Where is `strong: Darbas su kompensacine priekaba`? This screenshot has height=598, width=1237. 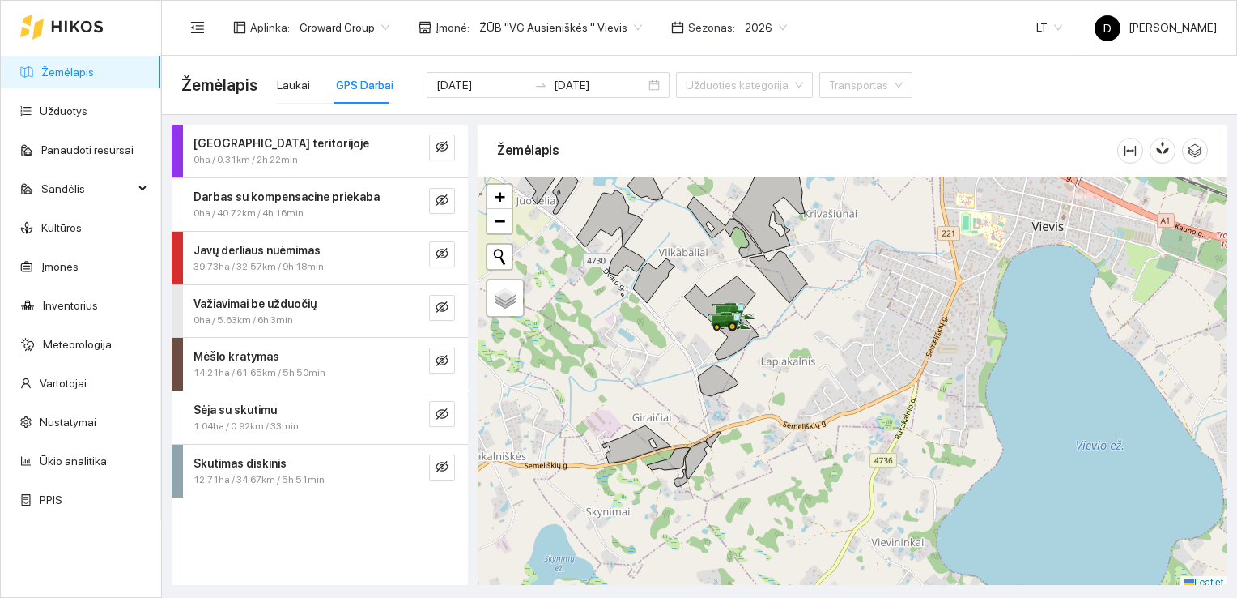 strong: Darbas su kompensacine priekaba is located at coordinates (287, 197).